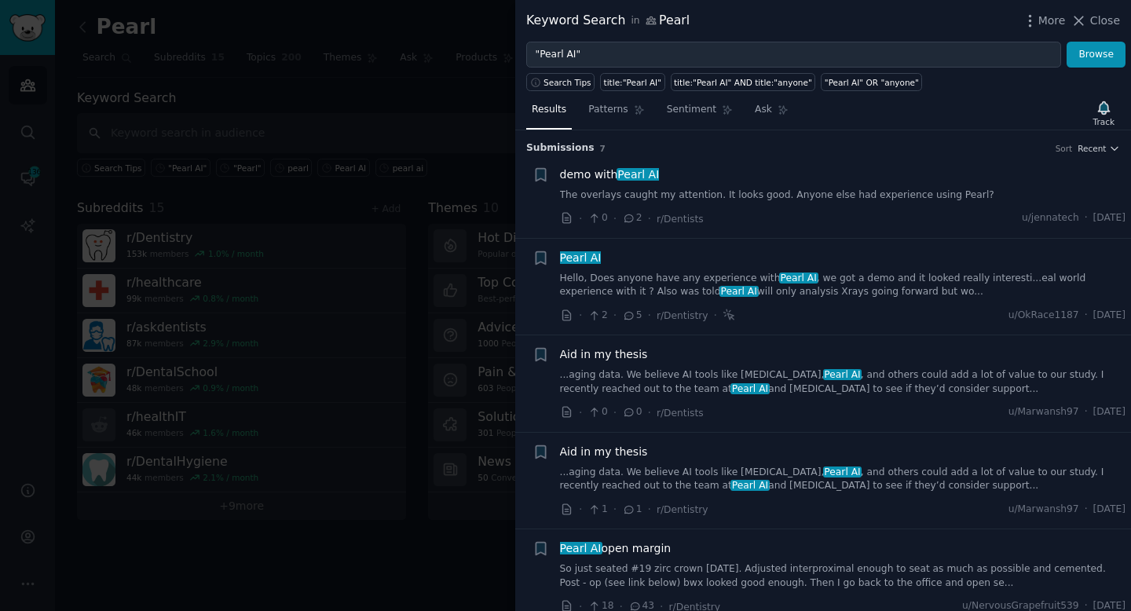 The image size is (1131, 611). I want to click on button: Search Tips, so click(560, 82).